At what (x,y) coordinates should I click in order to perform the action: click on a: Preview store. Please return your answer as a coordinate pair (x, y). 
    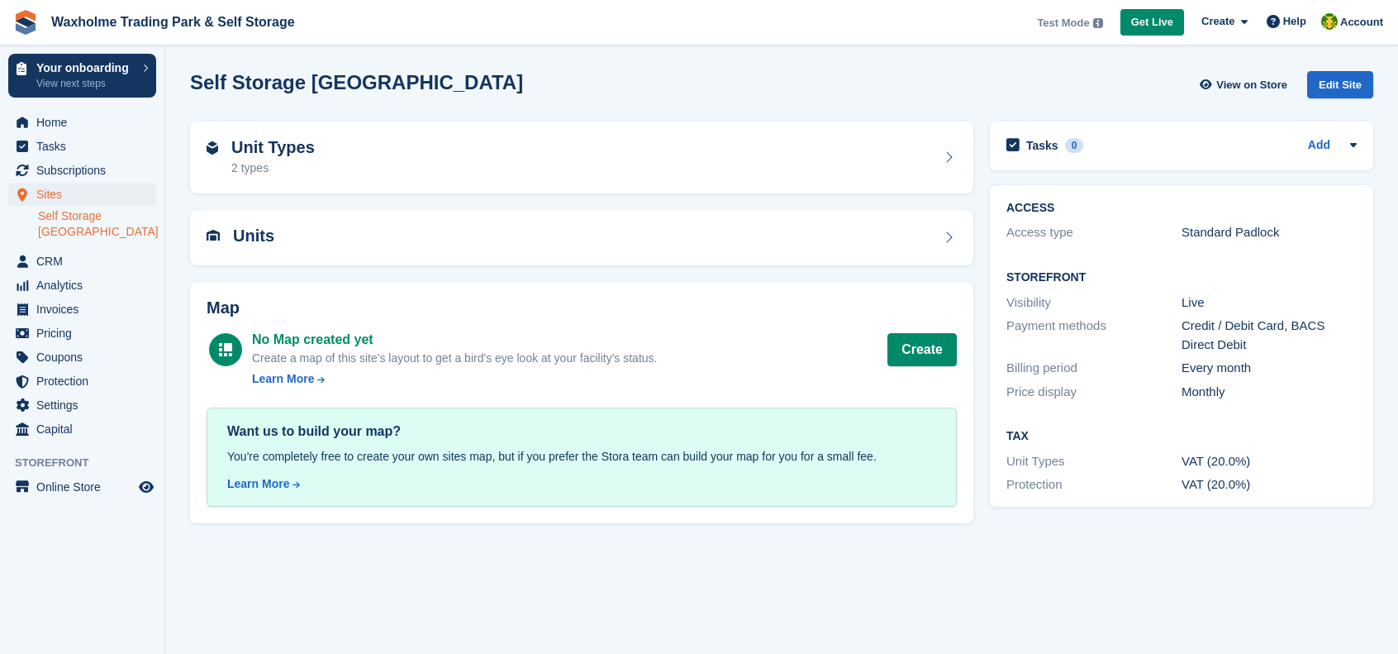
    Looking at the image, I should click on (146, 487).